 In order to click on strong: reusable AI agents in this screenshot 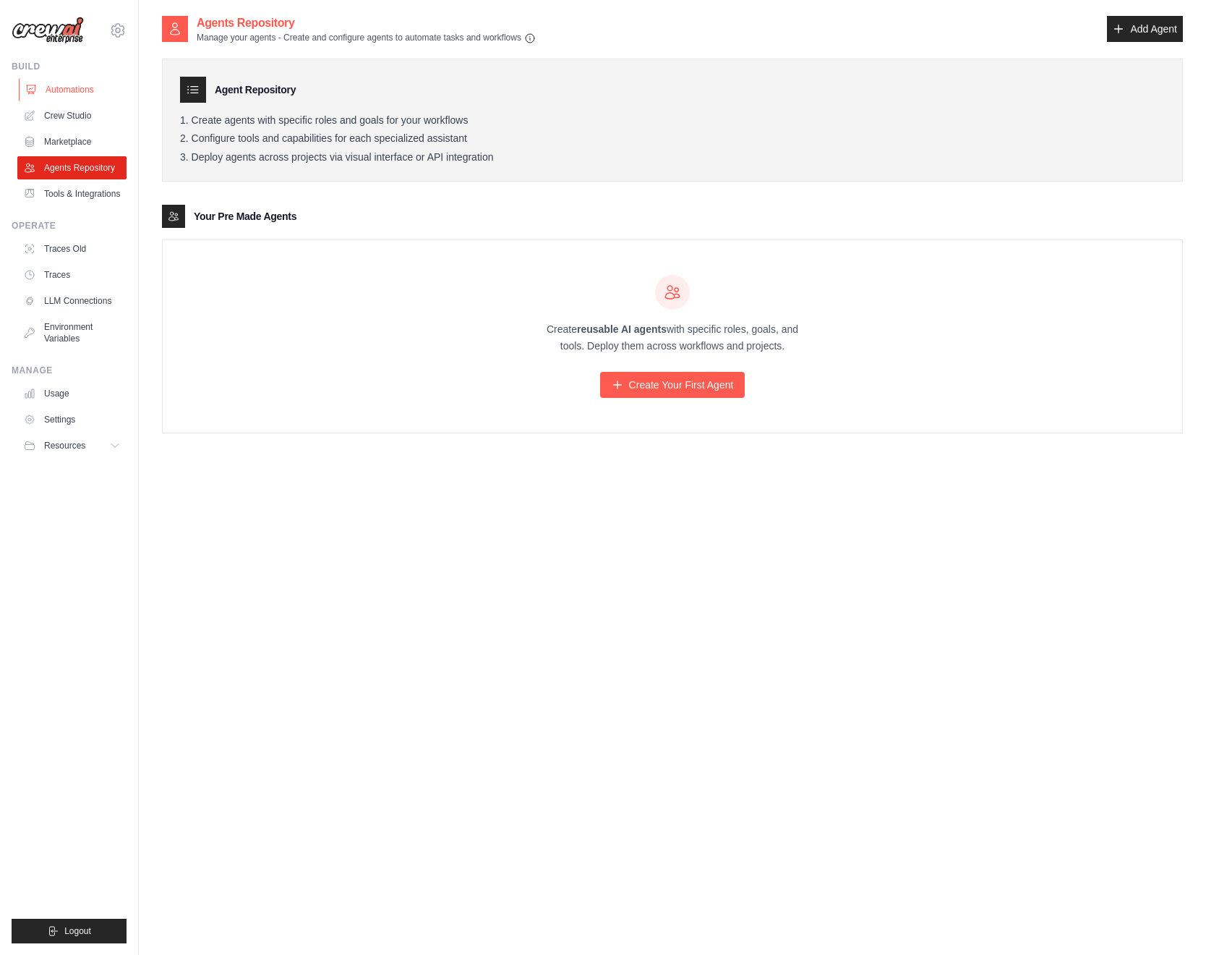, I will do `click(622, 329)`.